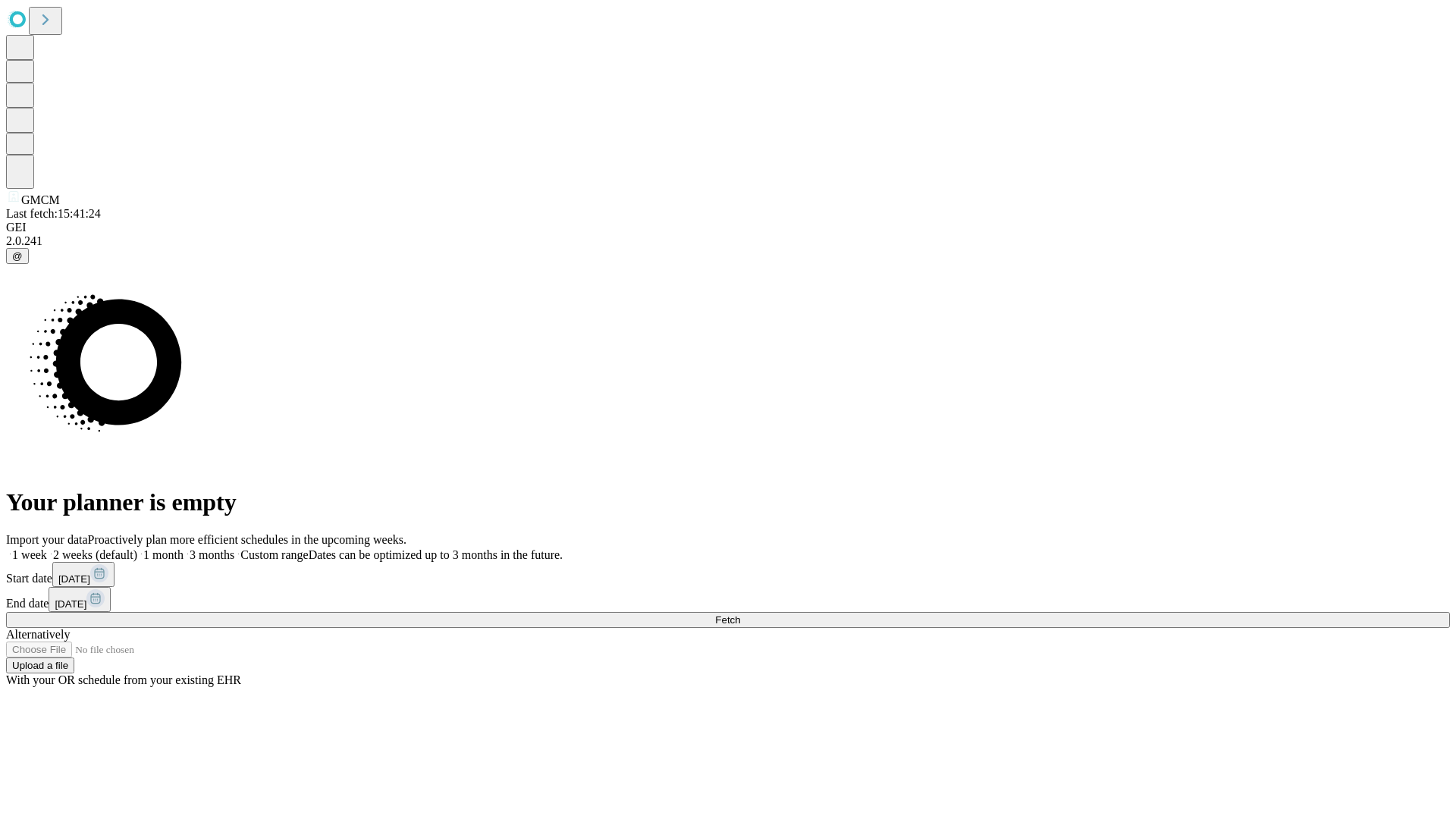 The height and width of the screenshot is (819, 1456). Describe the element at coordinates (124, 680) in the screenshot. I see `span: With your OR schedule from your existing EHR` at that location.